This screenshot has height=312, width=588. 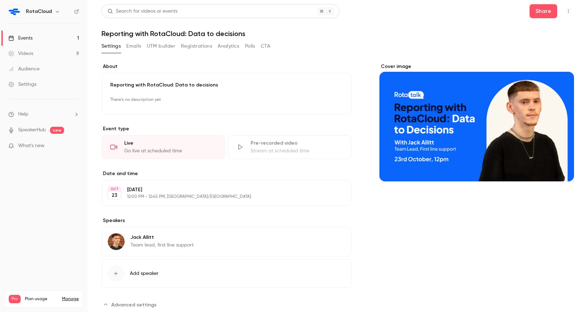 What do you see at coordinates (296, 143) in the screenshot?
I see `div: Pre-recorded video` at bounding box center [296, 143].